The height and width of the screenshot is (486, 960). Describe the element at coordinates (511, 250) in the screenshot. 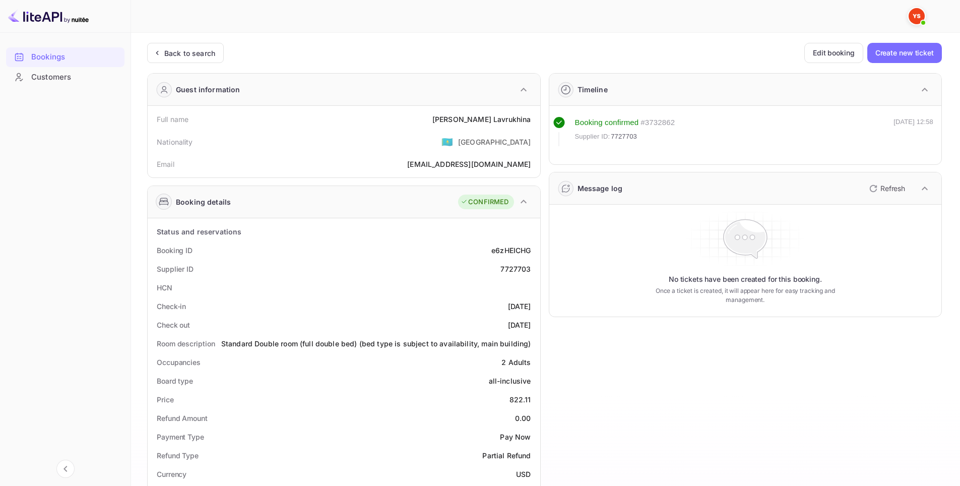

I see `div: e6zHEICHG` at that location.